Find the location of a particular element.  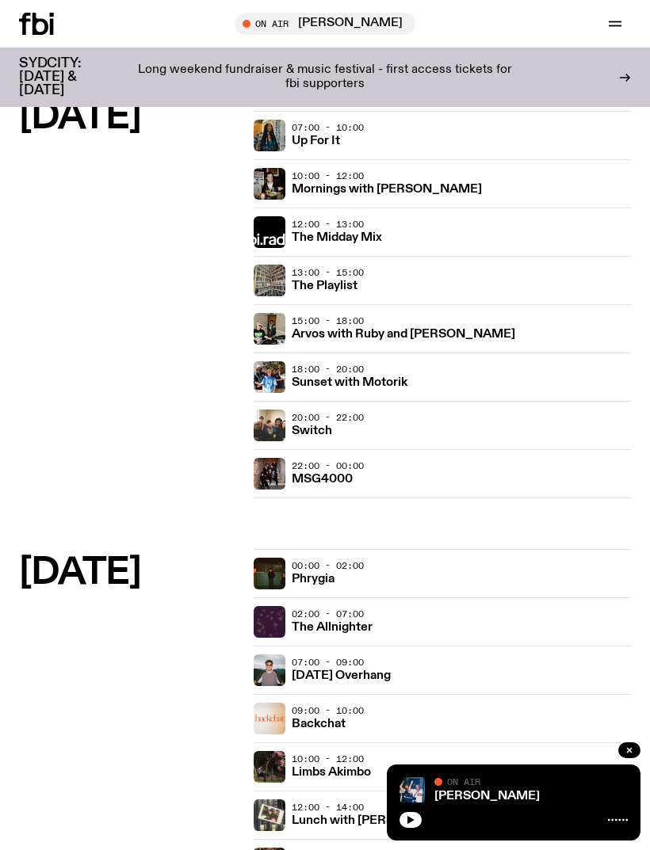

a: MSG4000 is located at coordinates (322, 478).